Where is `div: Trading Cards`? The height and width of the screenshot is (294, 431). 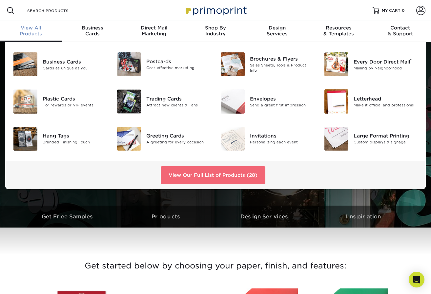
div: Trading Cards is located at coordinates (178, 99).